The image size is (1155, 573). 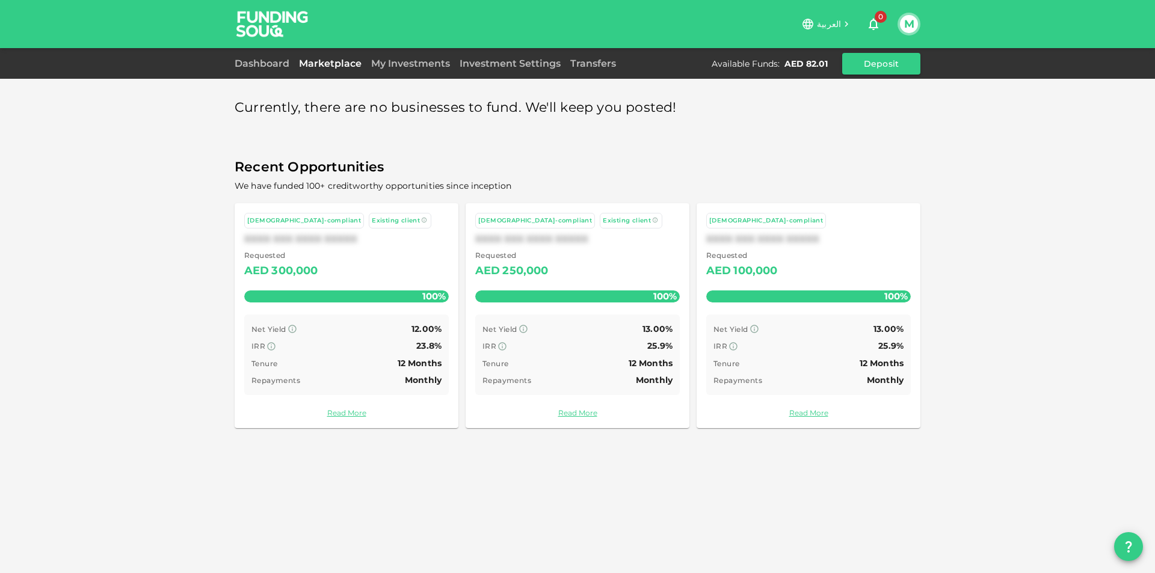 What do you see at coordinates (264, 63) in the screenshot?
I see `a: Dashboard` at bounding box center [264, 63].